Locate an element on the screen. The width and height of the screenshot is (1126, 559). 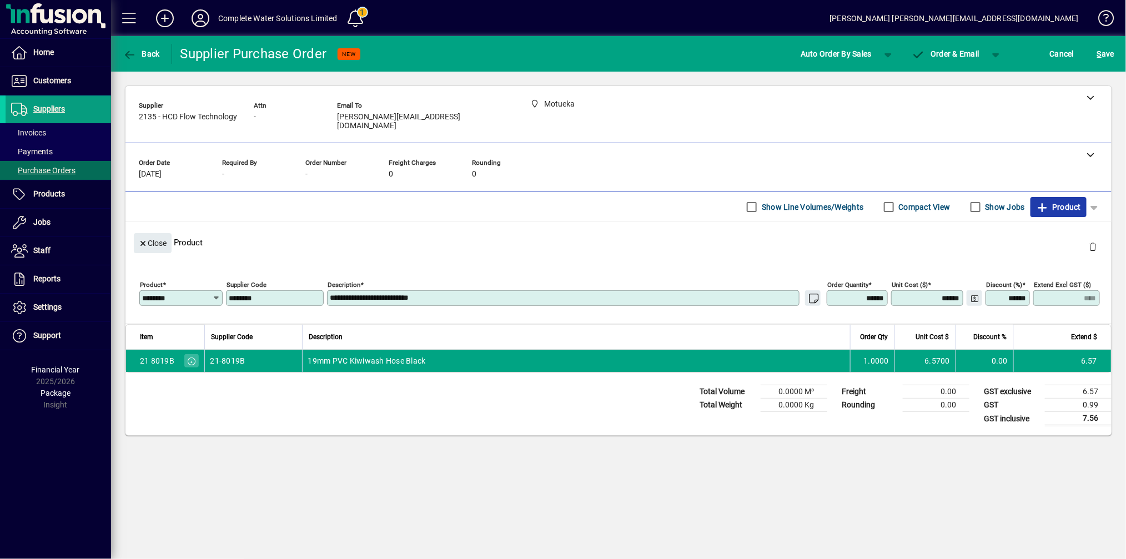
button: Add is located at coordinates (165, 18).